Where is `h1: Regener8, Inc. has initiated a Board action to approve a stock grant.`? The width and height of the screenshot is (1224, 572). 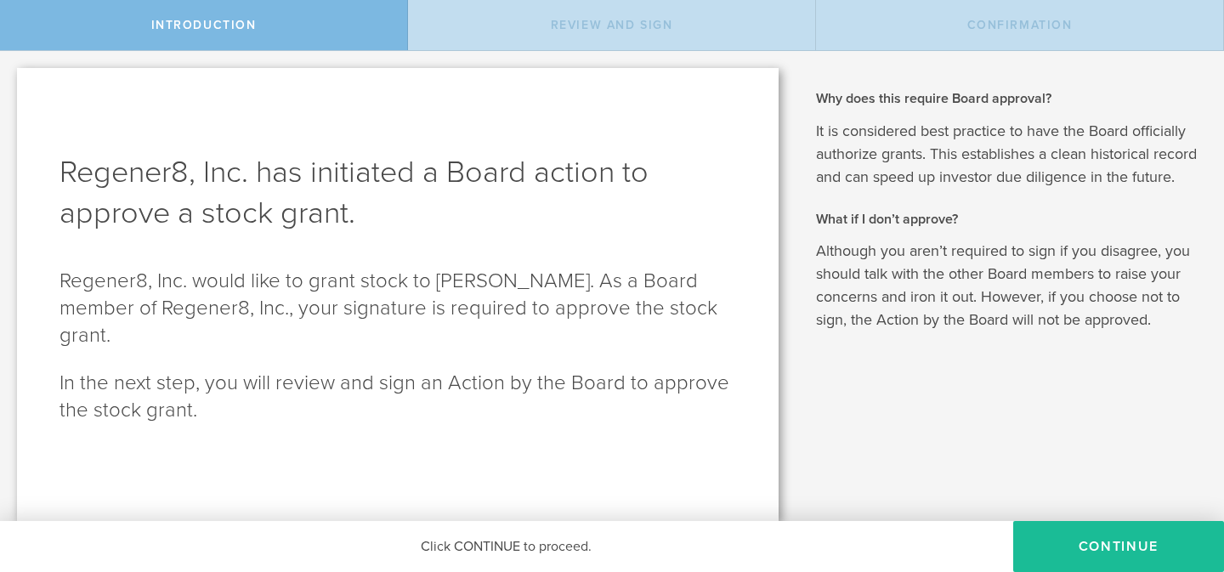
h1: Regener8, Inc. has initiated a Board action to approve a stock grant. is located at coordinates (398, 193).